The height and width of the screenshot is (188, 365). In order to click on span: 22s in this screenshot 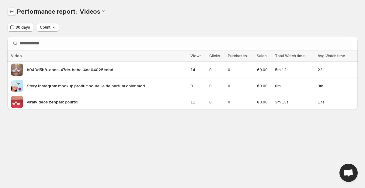, I will do `click(336, 70)`.